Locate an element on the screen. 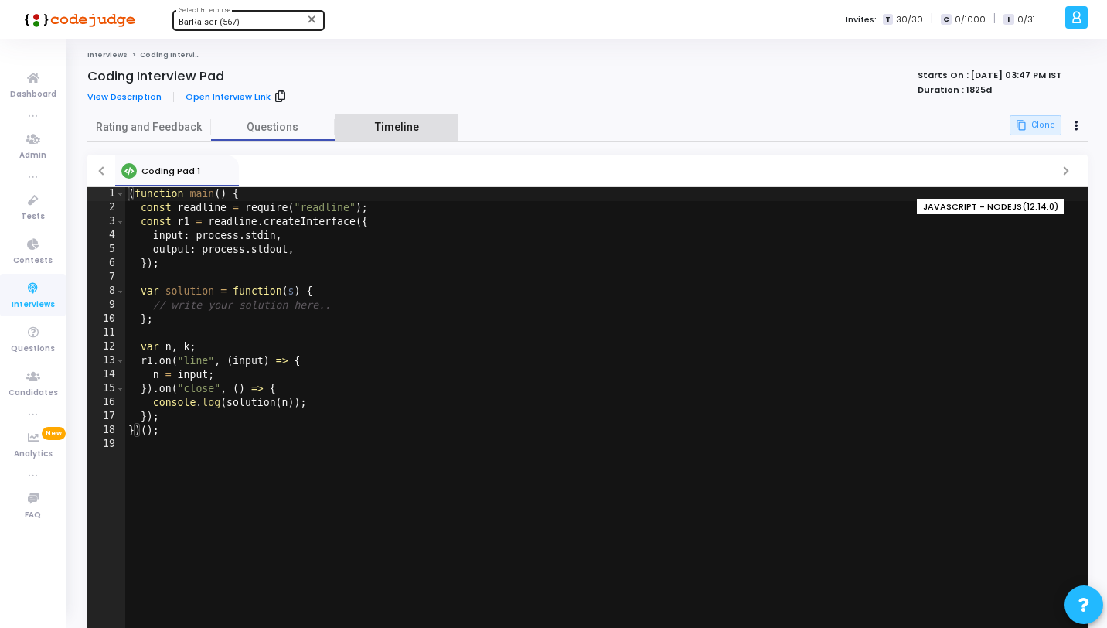 This screenshot has height=628, width=1107. span: FAQ is located at coordinates (32, 515).